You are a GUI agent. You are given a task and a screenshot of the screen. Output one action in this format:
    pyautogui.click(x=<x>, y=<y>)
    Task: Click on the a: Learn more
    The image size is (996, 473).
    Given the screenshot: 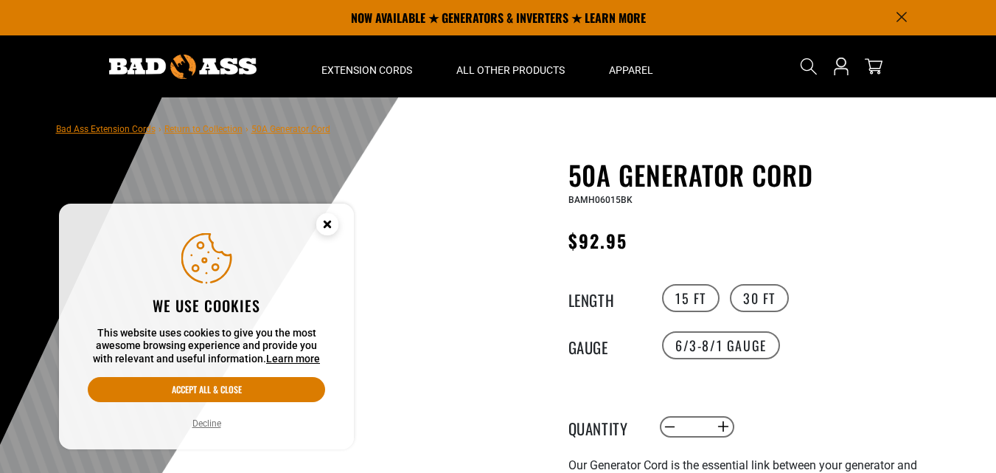 What is the action you would take?
    pyautogui.click(x=293, y=358)
    